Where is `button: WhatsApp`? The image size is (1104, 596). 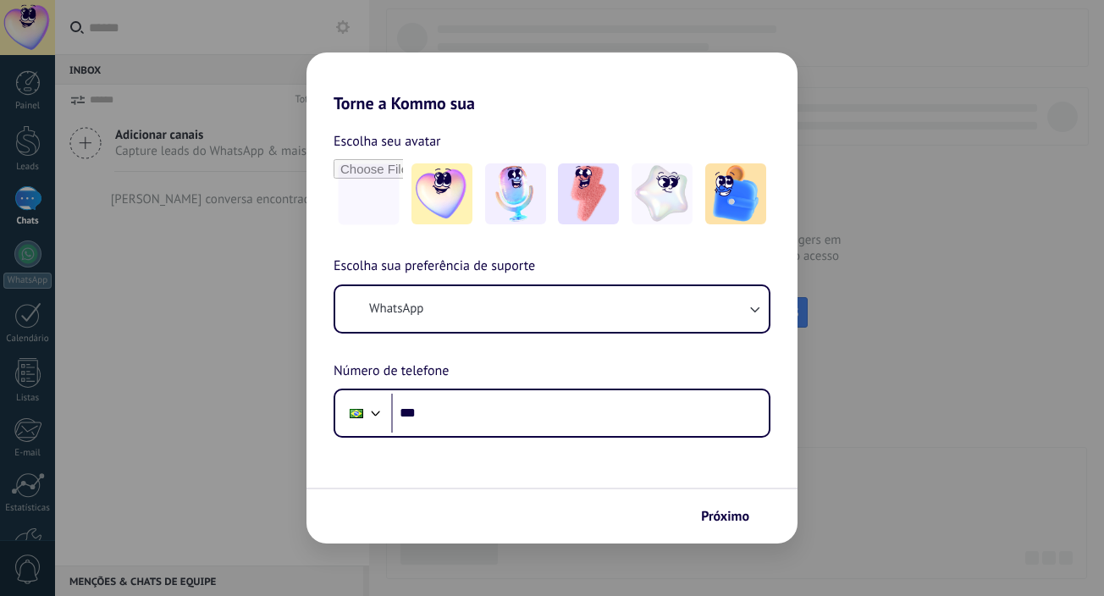
button: WhatsApp is located at coordinates (552, 309).